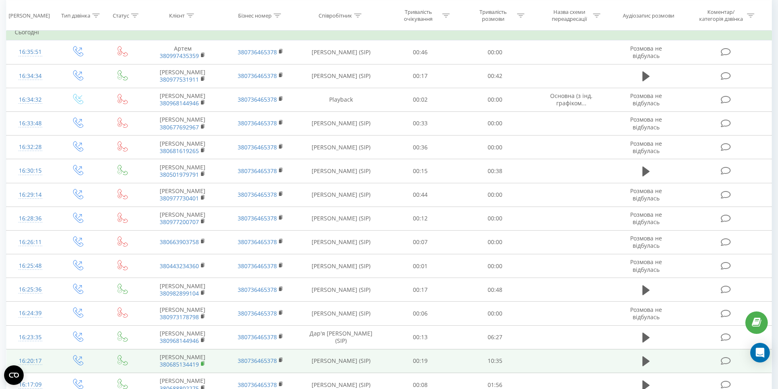 Image resolution: width=778 pixels, height=389 pixels. Describe the element at coordinates (721, 16) in the screenshot. I see `div: Коментар/категорія дзвінка` at that location.